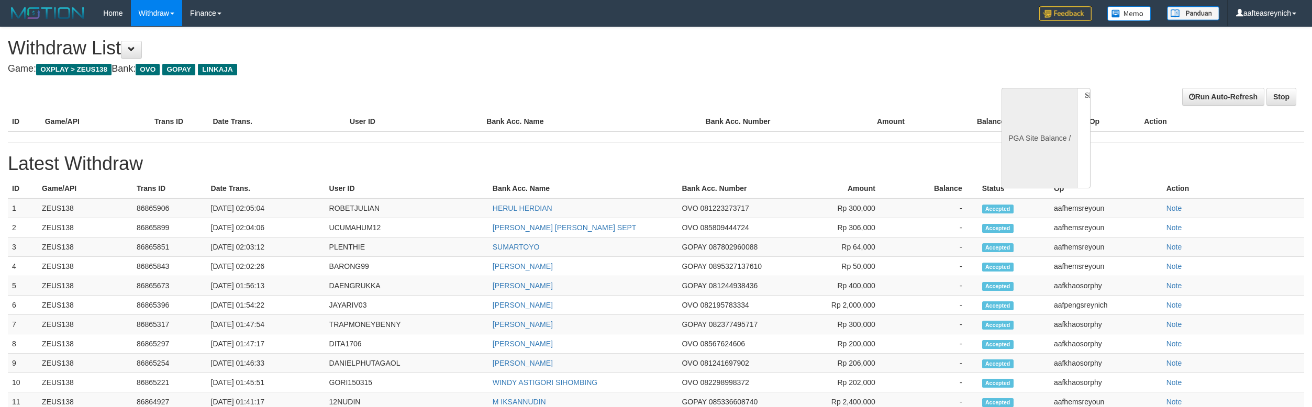  I want to click on span: 081223273717, so click(724, 208).